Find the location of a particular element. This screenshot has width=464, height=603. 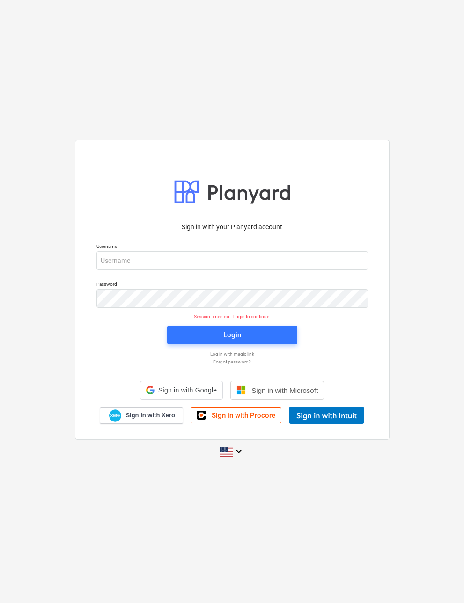

p: Log in with magic link is located at coordinates (232, 354).